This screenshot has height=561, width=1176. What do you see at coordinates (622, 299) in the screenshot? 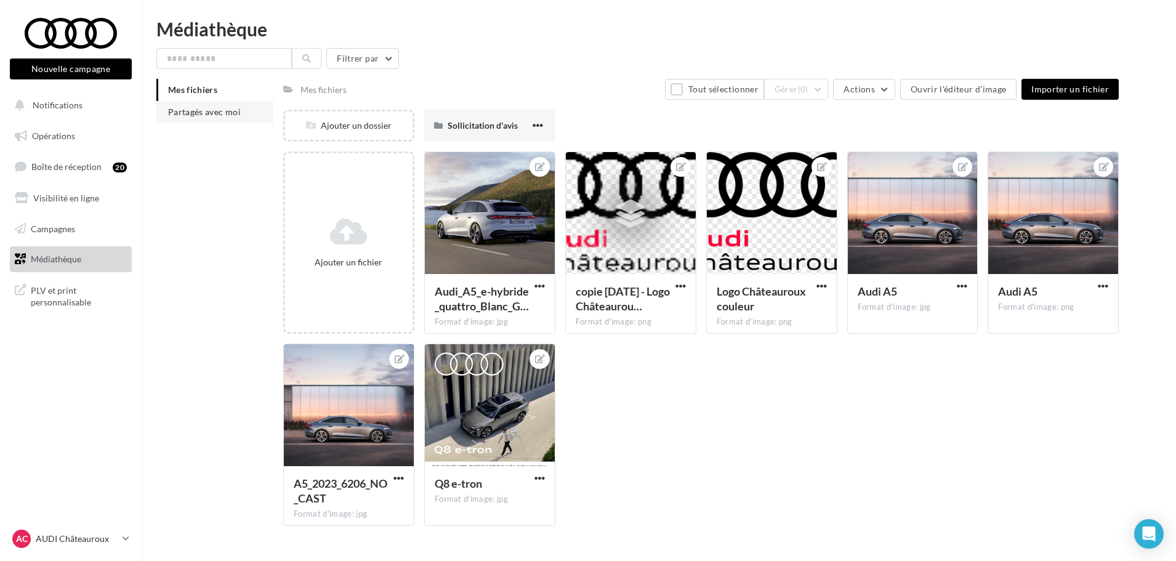
I see `span: copie 15-05-2025 - Logo Châteauroux couleur` at bounding box center [622, 299].